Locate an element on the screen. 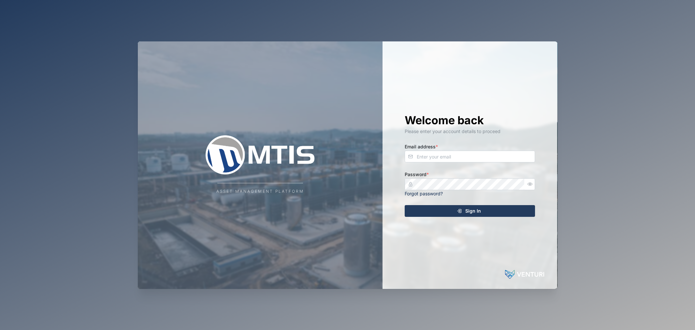  span: Sign In is located at coordinates (473, 211).